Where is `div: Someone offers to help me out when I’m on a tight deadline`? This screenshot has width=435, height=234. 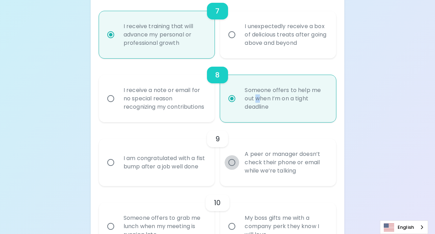
div: Someone offers to help me out when I’m on a tight deadline is located at coordinates (286, 98).